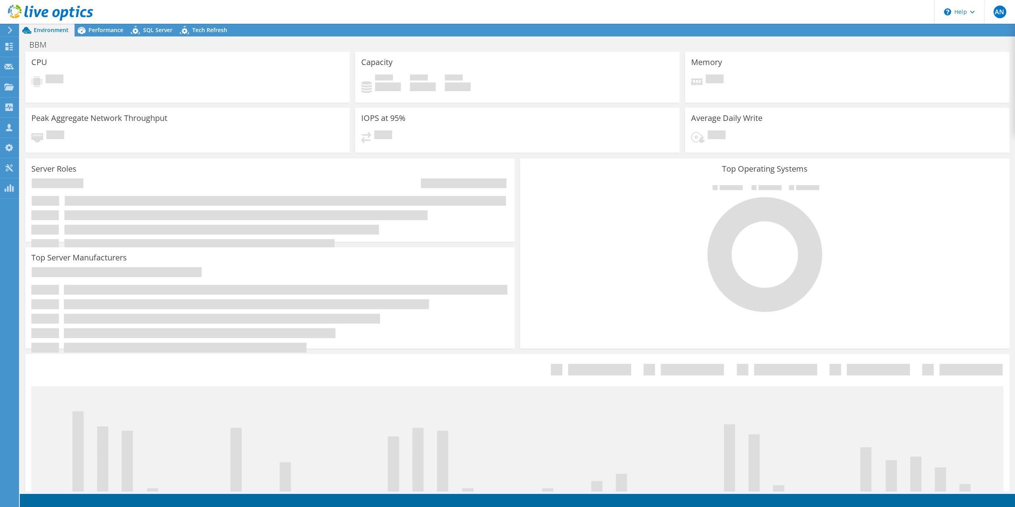 The width and height of the screenshot is (1015, 507). I want to click on span: Total, so click(454, 79).